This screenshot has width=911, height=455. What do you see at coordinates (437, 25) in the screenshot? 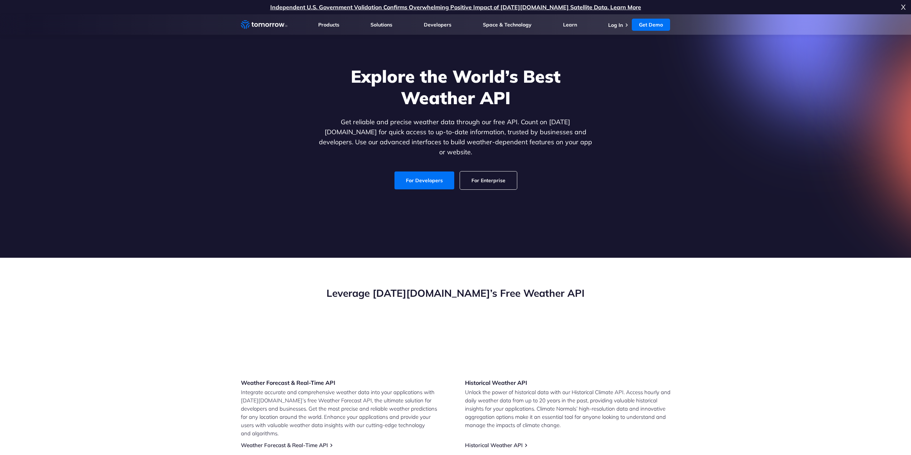
I see `a: Developers` at bounding box center [437, 25].